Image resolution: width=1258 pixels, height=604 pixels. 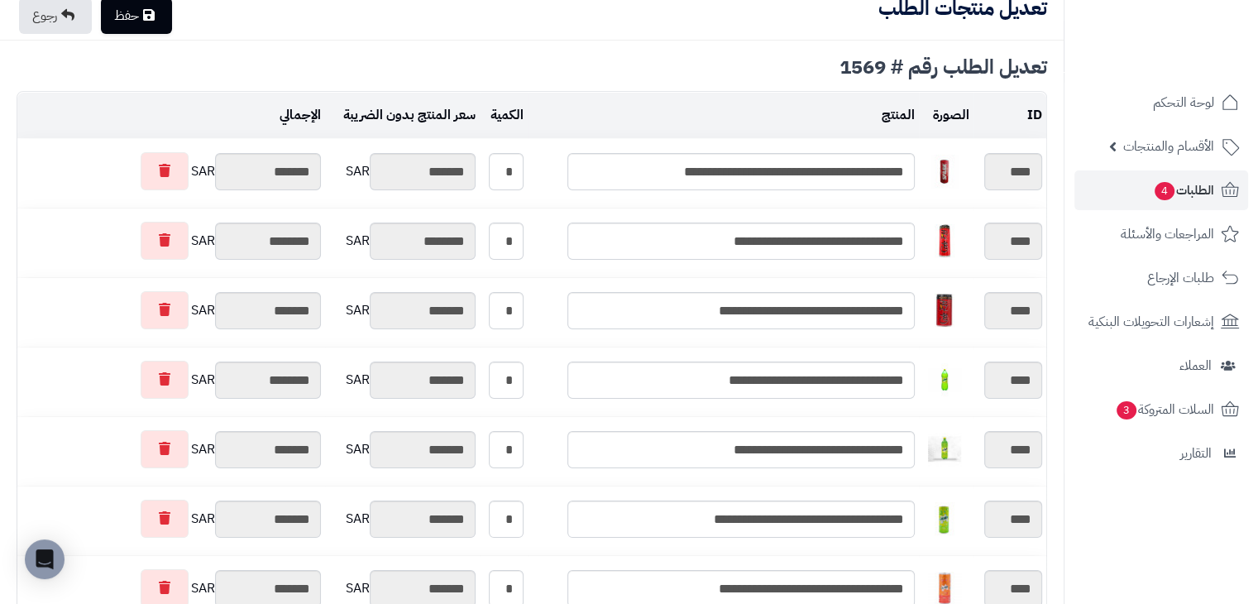 What do you see at coordinates (1184, 103) in the screenshot?
I see `span: لوحة التحكم` at bounding box center [1184, 103].